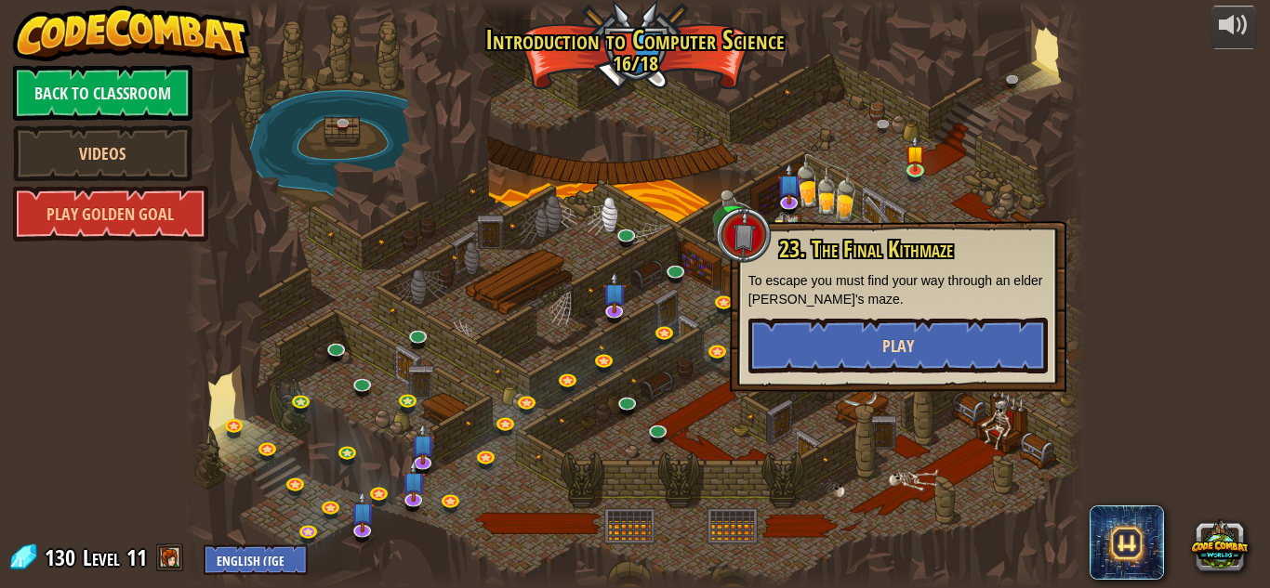 The width and height of the screenshot is (1270, 588). Describe the element at coordinates (62, 558) in the screenshot. I see `span: 130` at that location.